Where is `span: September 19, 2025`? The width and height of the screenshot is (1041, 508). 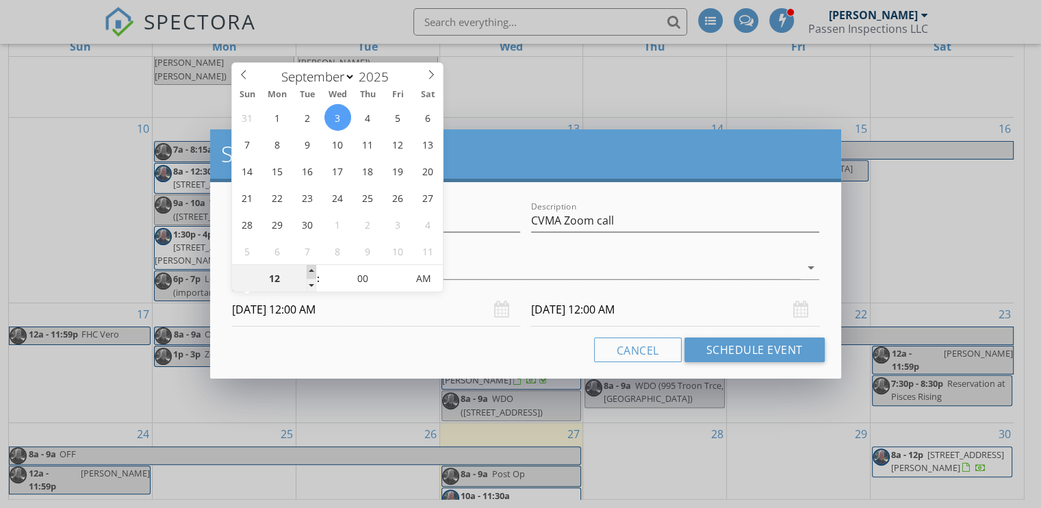
span: September 19, 2025 is located at coordinates (398, 170).